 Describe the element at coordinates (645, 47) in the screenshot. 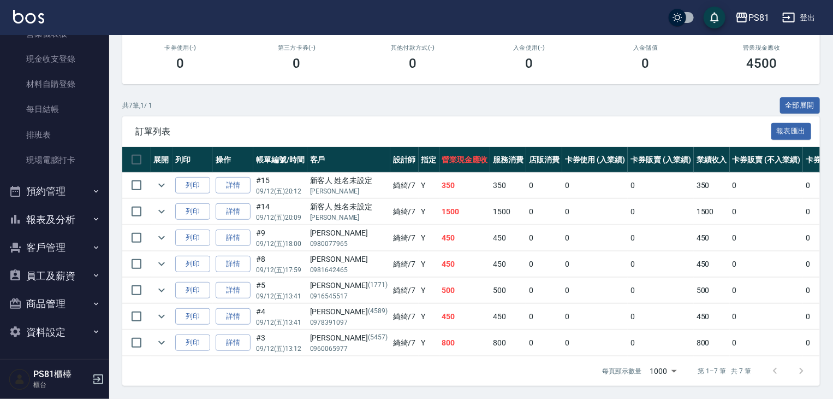

I see `h2: 入金儲值` at that location.